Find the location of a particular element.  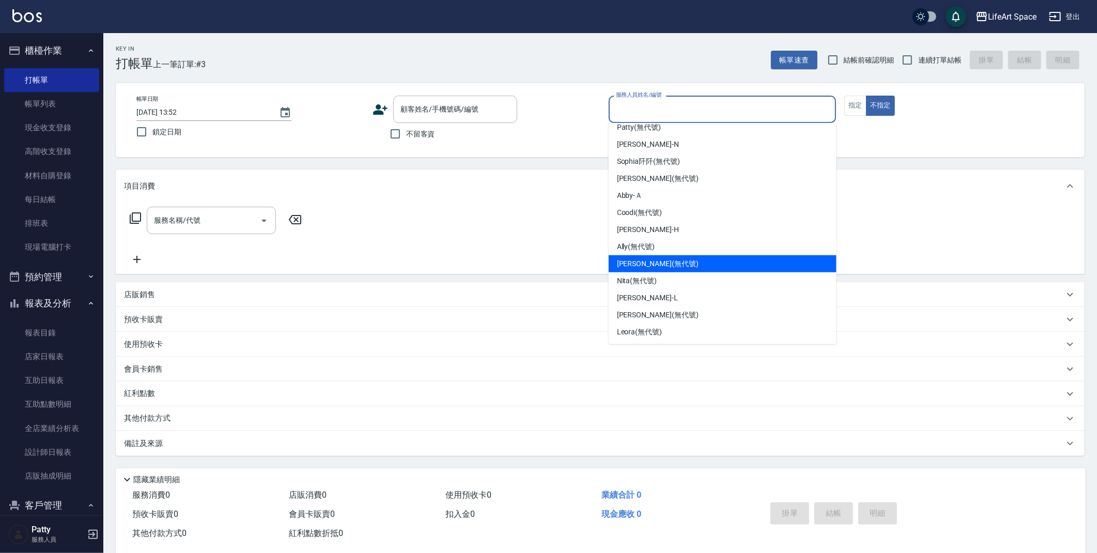

a: 設計師日報表 is located at coordinates (52, 452).